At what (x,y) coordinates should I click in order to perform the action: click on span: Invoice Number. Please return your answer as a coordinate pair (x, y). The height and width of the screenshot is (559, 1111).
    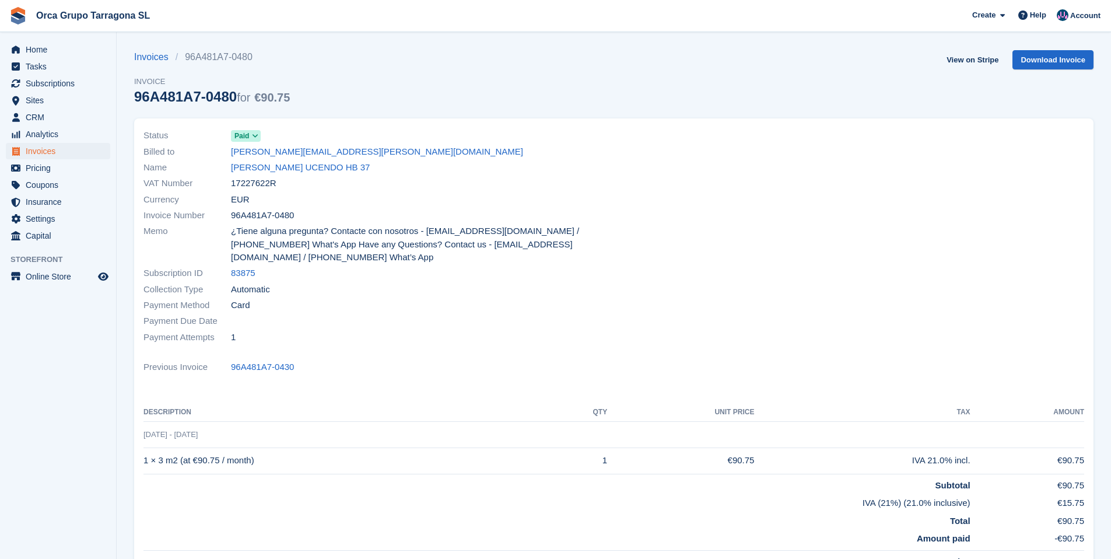
    Looking at the image, I should click on (187, 215).